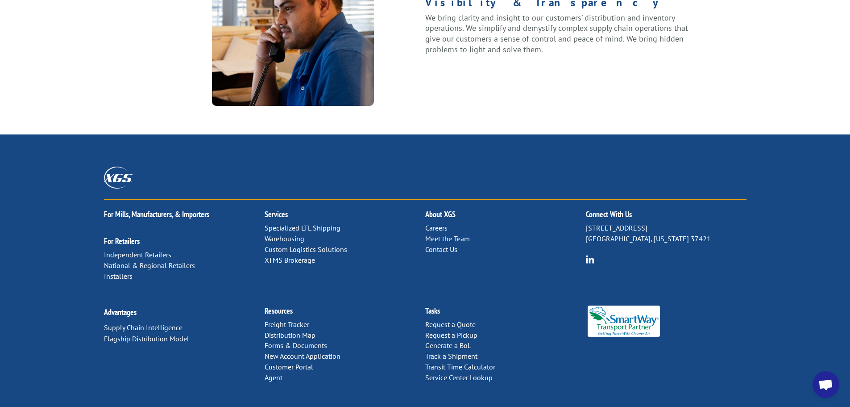 The image size is (850, 407). What do you see at coordinates (460, 366) in the screenshot?
I see `a: Transit Time Calculator` at bounding box center [460, 366].